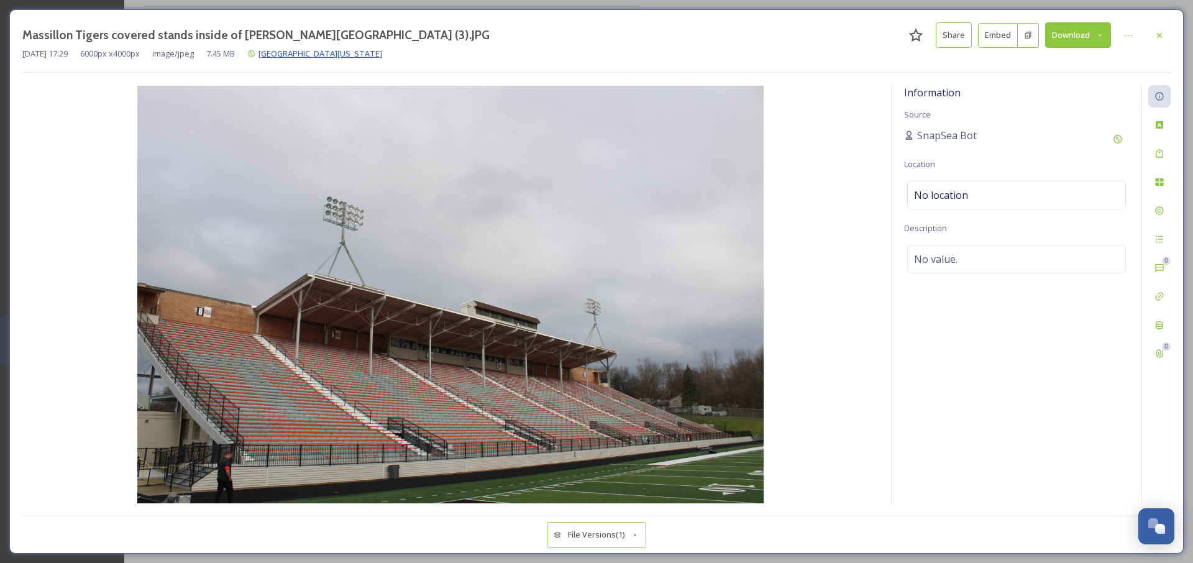 This screenshot has width=1193, height=563. Describe the element at coordinates (954, 35) in the screenshot. I see `button: Share` at that location.